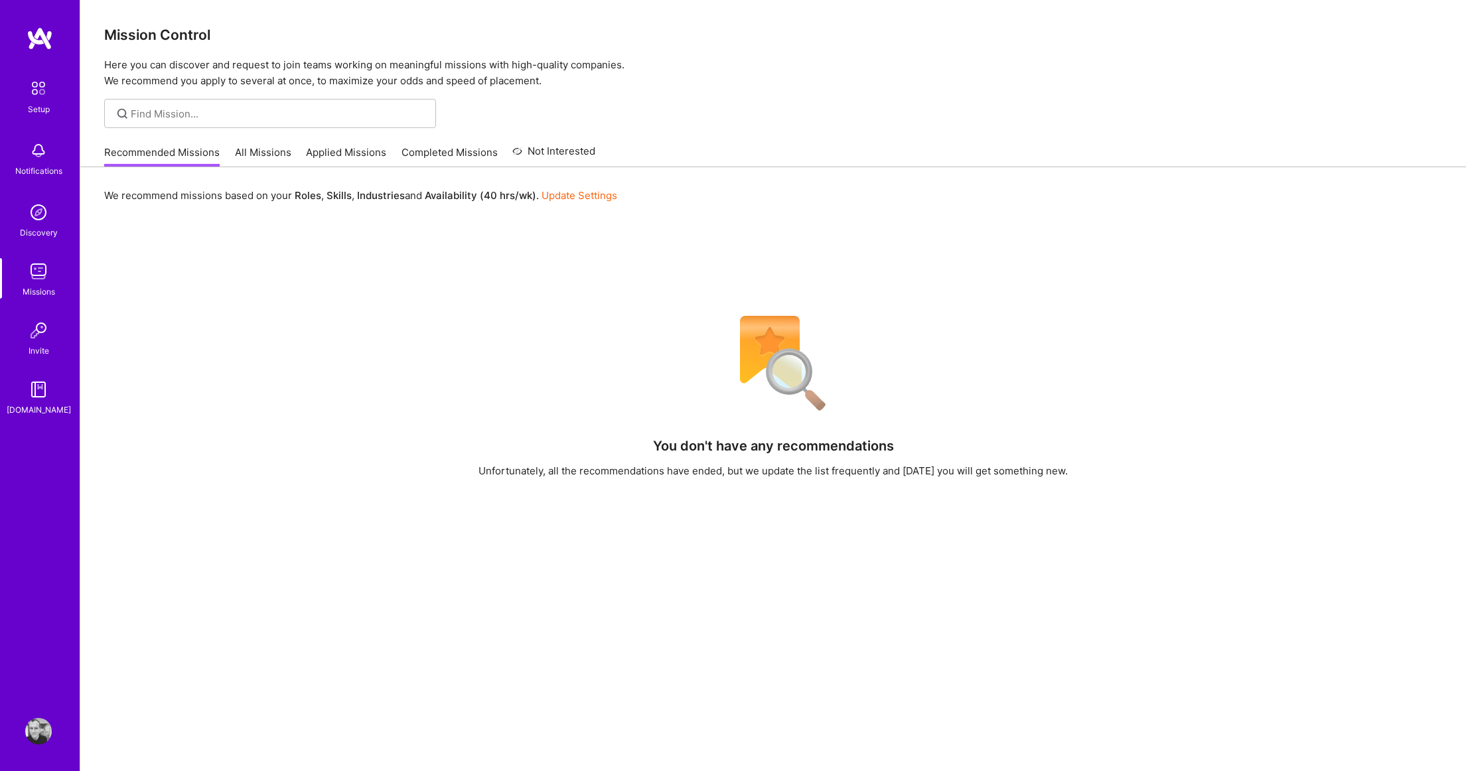  I want to click on a: Completed Missions, so click(449, 156).